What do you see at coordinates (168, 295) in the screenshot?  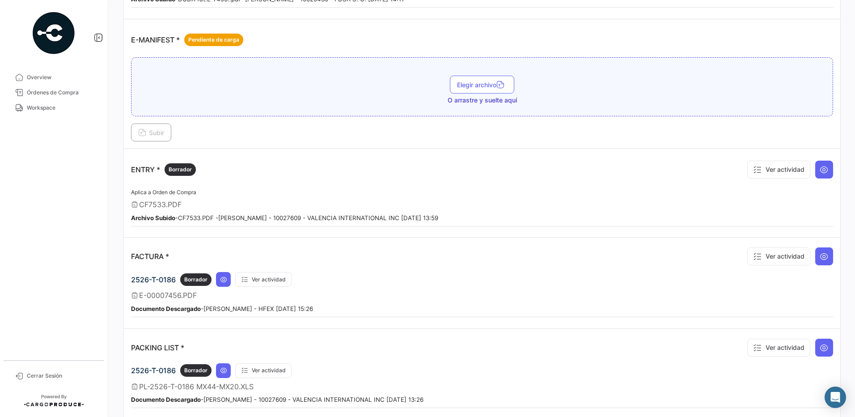 I see `span: E-00007456.PDF` at bounding box center [168, 295].